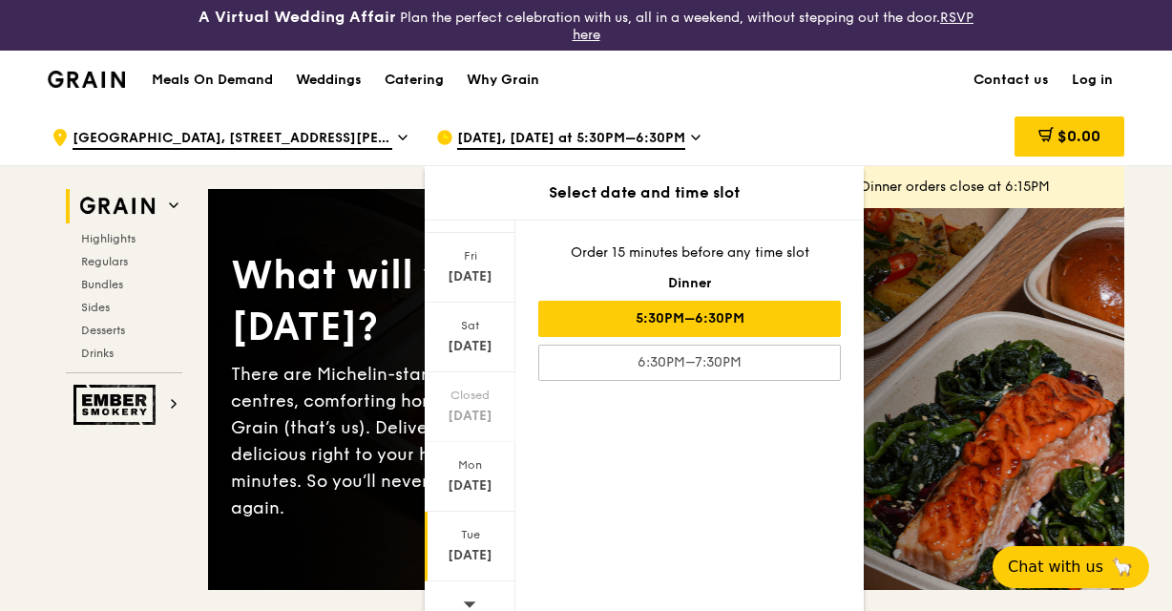 The width and height of the screenshot is (1172, 611). Describe the element at coordinates (1092, 80) in the screenshot. I see `a: Log in` at that location.